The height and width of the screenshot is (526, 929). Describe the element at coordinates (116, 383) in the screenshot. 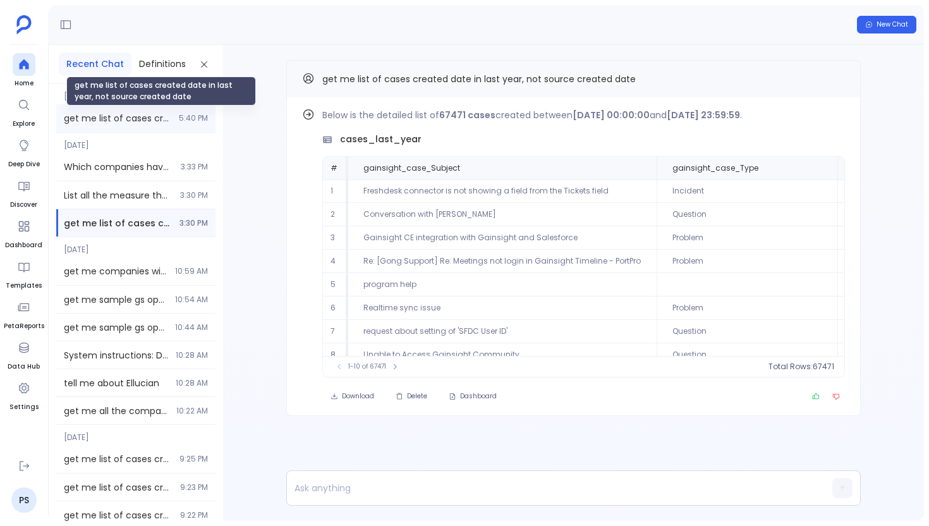

I see `span: tell me about Ellucian` at that location.